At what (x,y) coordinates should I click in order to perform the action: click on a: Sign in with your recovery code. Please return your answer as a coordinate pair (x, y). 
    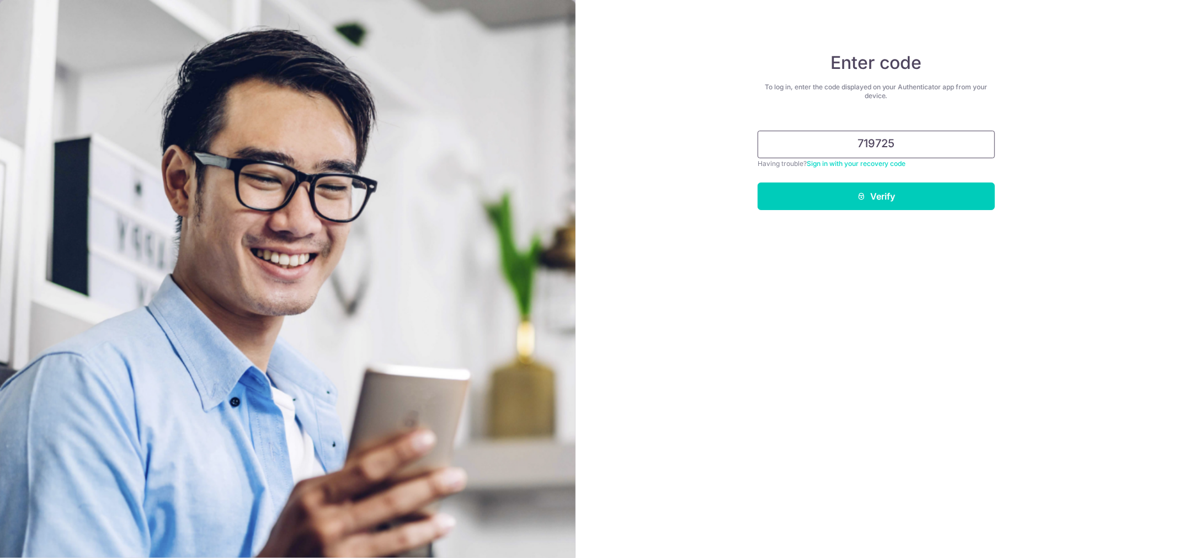
    Looking at the image, I should click on (856, 163).